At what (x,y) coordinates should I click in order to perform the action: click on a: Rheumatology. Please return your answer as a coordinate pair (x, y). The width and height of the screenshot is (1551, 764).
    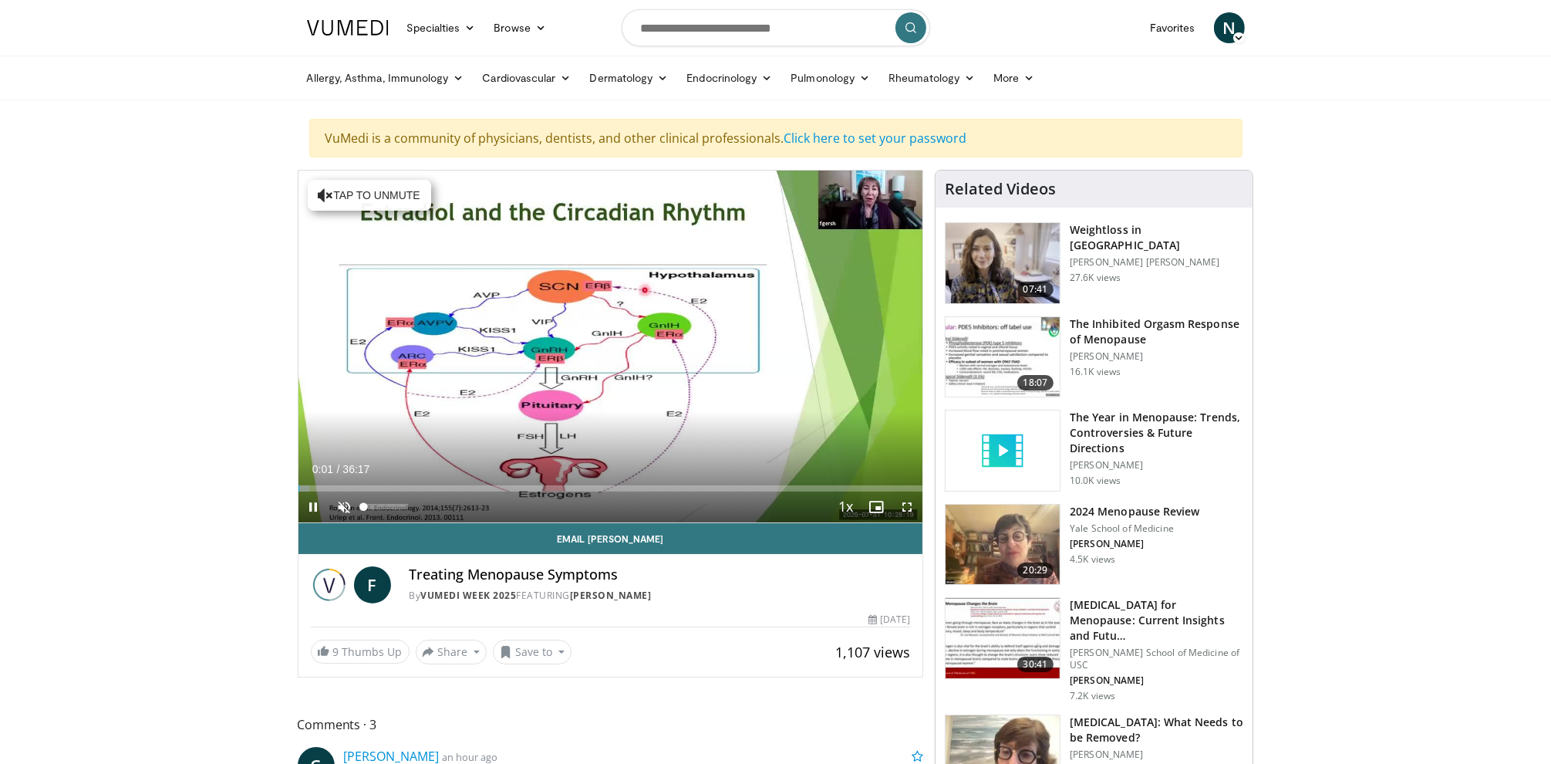
    Looking at the image, I should click on (932, 78).